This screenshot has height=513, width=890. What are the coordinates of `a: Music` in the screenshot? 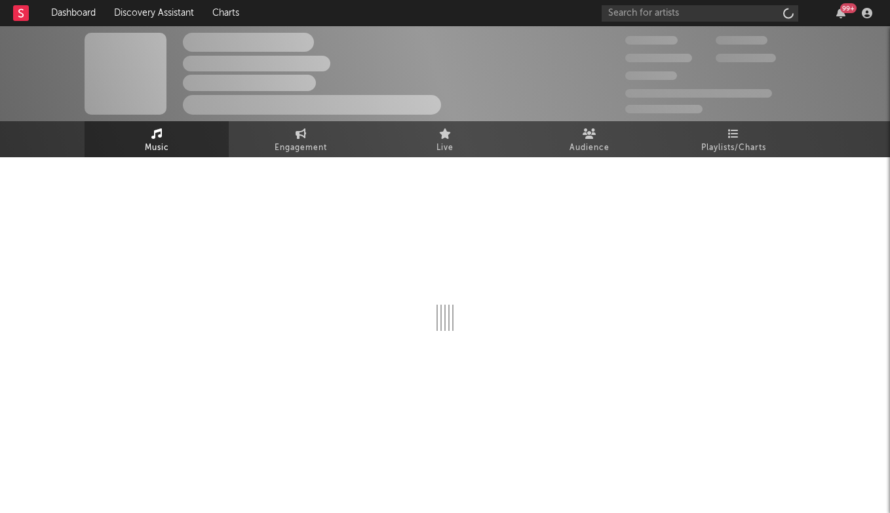 It's located at (157, 139).